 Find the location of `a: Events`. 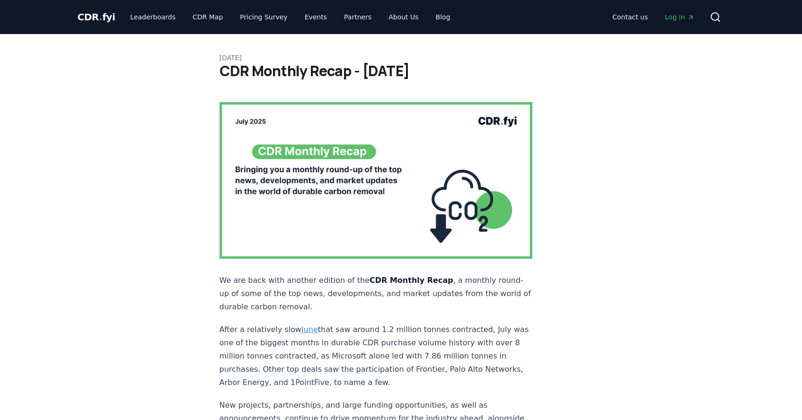

a: Events is located at coordinates (316, 17).